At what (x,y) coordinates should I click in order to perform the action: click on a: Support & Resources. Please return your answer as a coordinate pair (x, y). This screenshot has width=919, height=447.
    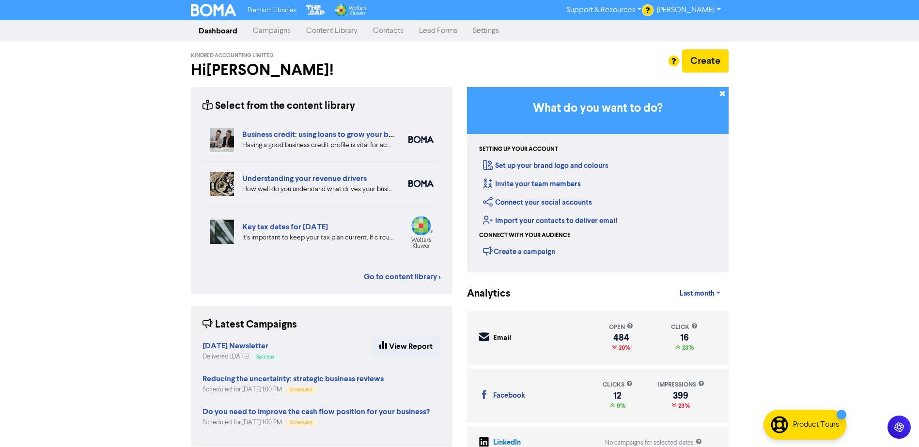
    Looking at the image, I should click on (603, 10).